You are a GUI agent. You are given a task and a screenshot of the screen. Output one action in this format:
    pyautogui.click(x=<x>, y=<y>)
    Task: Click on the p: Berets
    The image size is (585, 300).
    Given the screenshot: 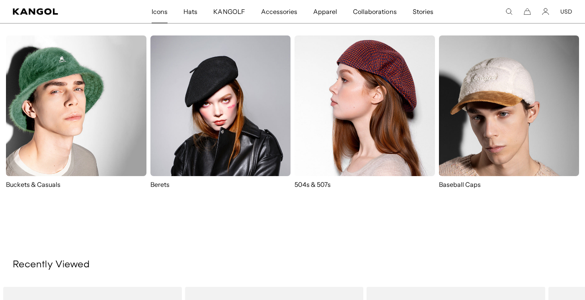 What is the action you would take?
    pyautogui.click(x=221, y=184)
    